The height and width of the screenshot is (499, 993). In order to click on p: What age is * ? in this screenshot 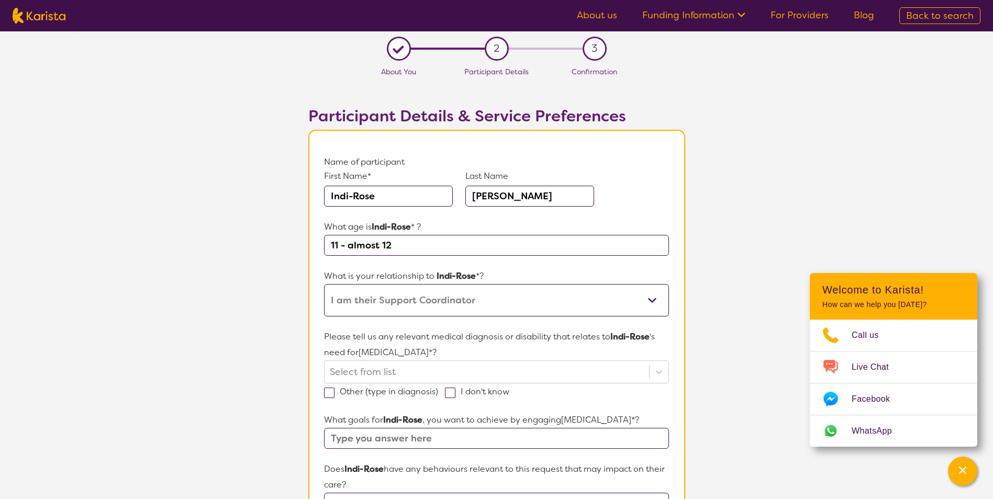, I will do `click(496, 227)`.